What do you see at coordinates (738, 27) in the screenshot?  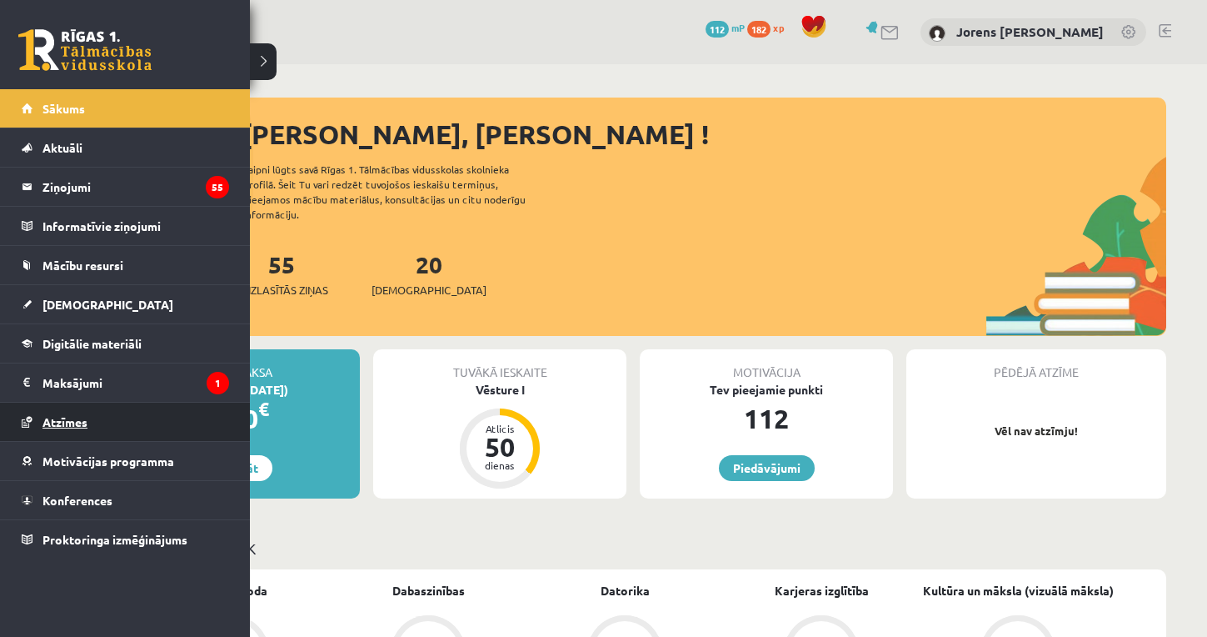 I see `span: mP` at bounding box center [738, 27].